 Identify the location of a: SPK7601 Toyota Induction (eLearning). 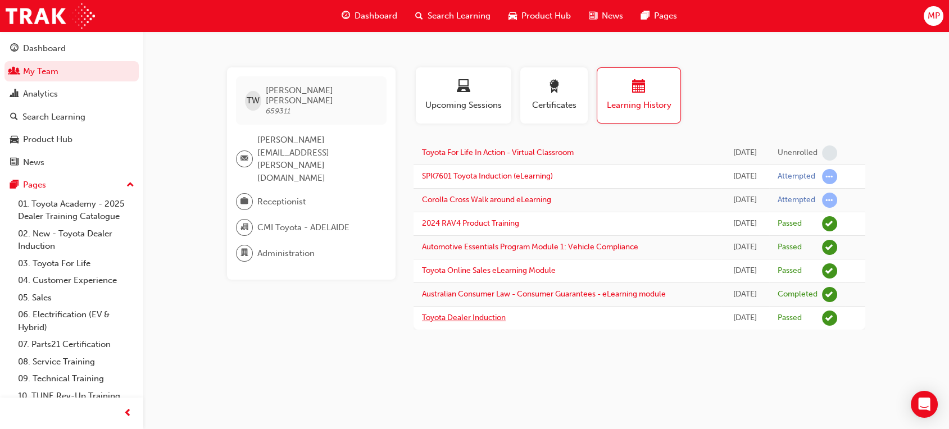
(487, 176).